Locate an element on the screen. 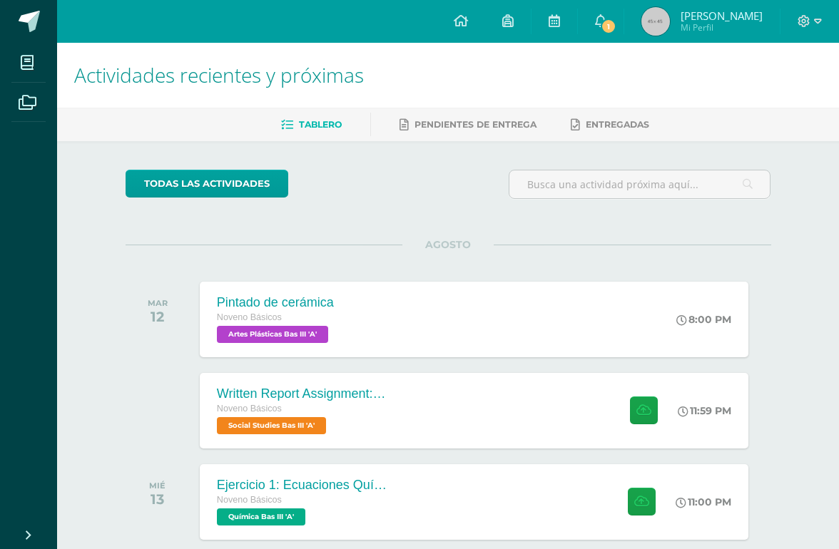 The image size is (839, 549). div: Written Report Assignment: How Innovation Is Helping Guatemala Grow is located at coordinates (302, 394).